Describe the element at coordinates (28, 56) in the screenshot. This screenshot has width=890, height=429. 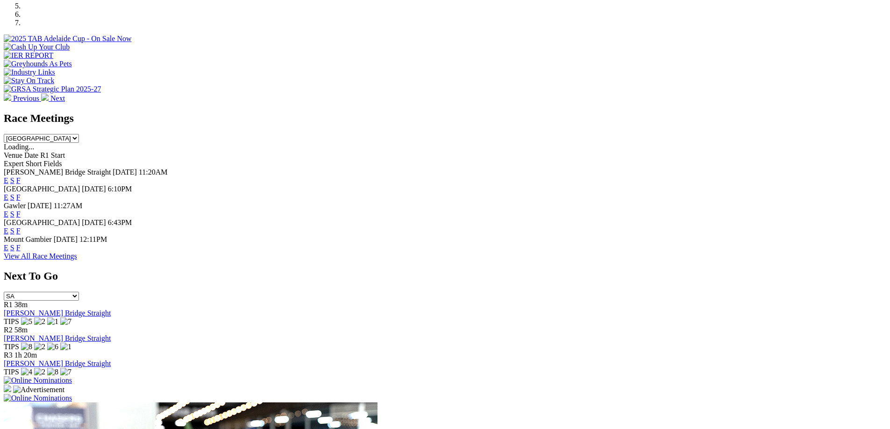
I see `img: IER REPORT` at that location.